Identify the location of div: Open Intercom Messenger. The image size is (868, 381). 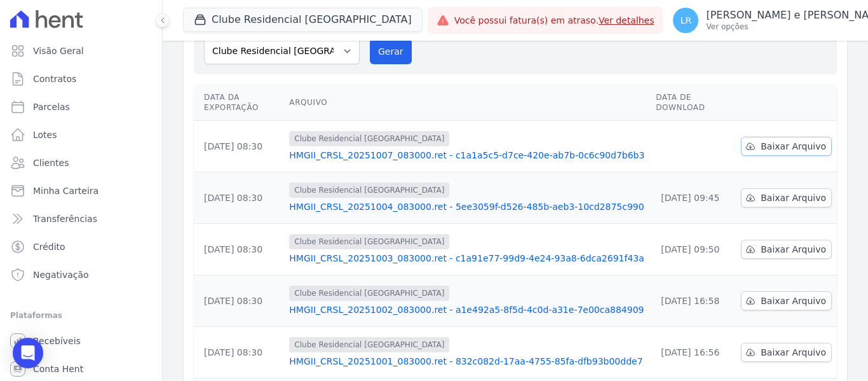
(28, 353).